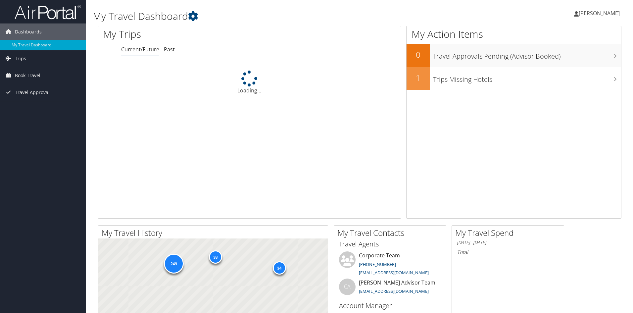  Describe the element at coordinates (48, 12) in the screenshot. I see `img: airportal-logo.png` at that location.